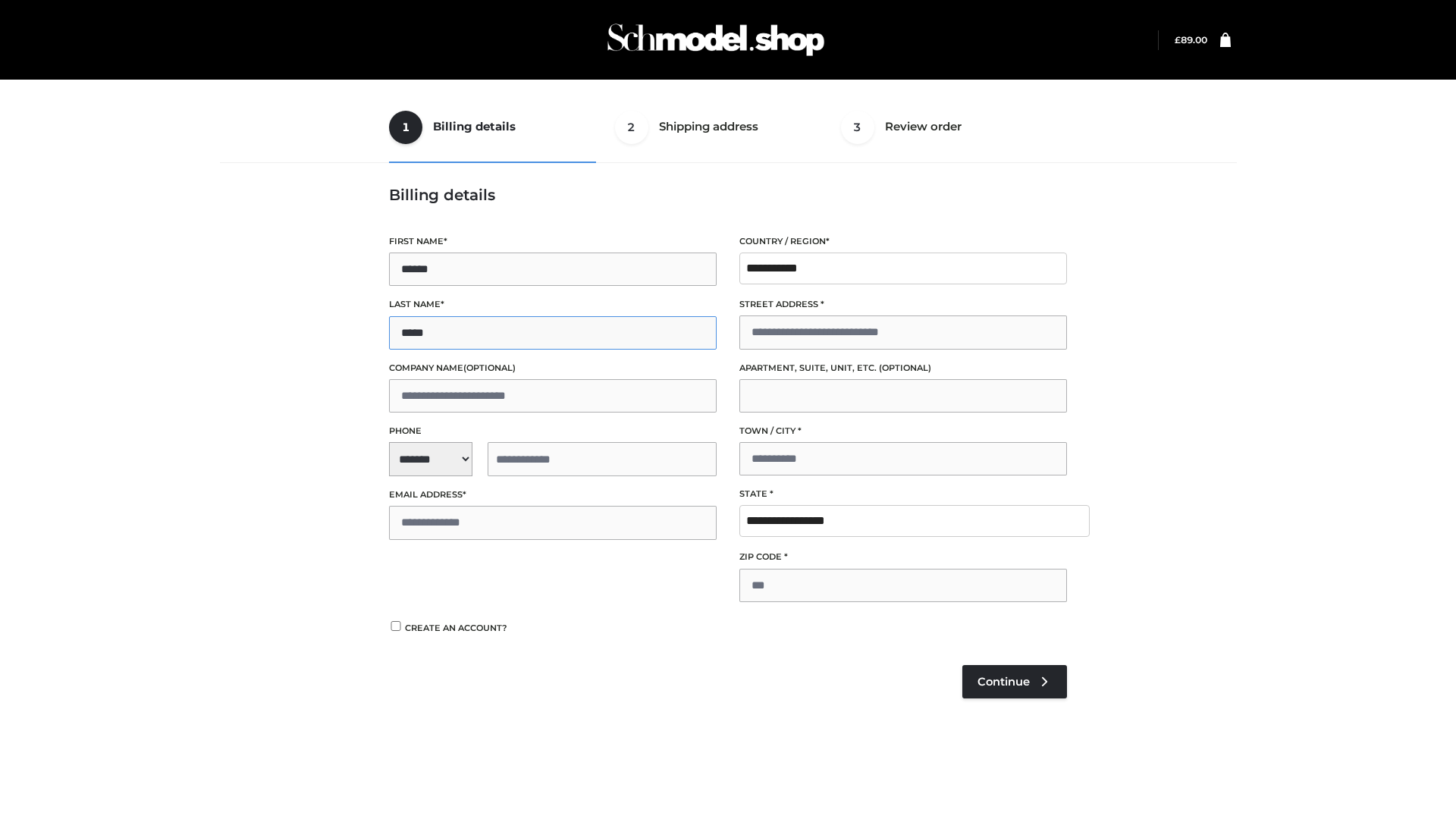 This screenshot has height=819, width=1456. What do you see at coordinates (553, 368) in the screenshot?
I see `label: Company name` at bounding box center [553, 368].